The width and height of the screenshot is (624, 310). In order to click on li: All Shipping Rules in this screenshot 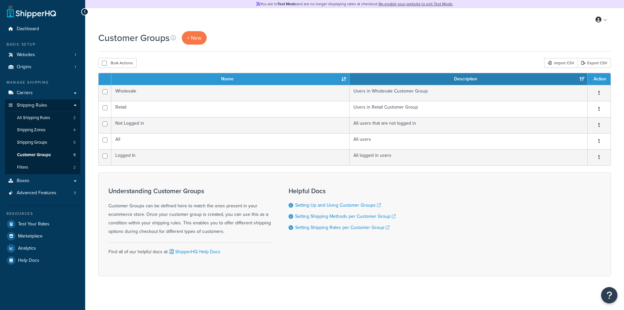, I will do `click(43, 118)`.